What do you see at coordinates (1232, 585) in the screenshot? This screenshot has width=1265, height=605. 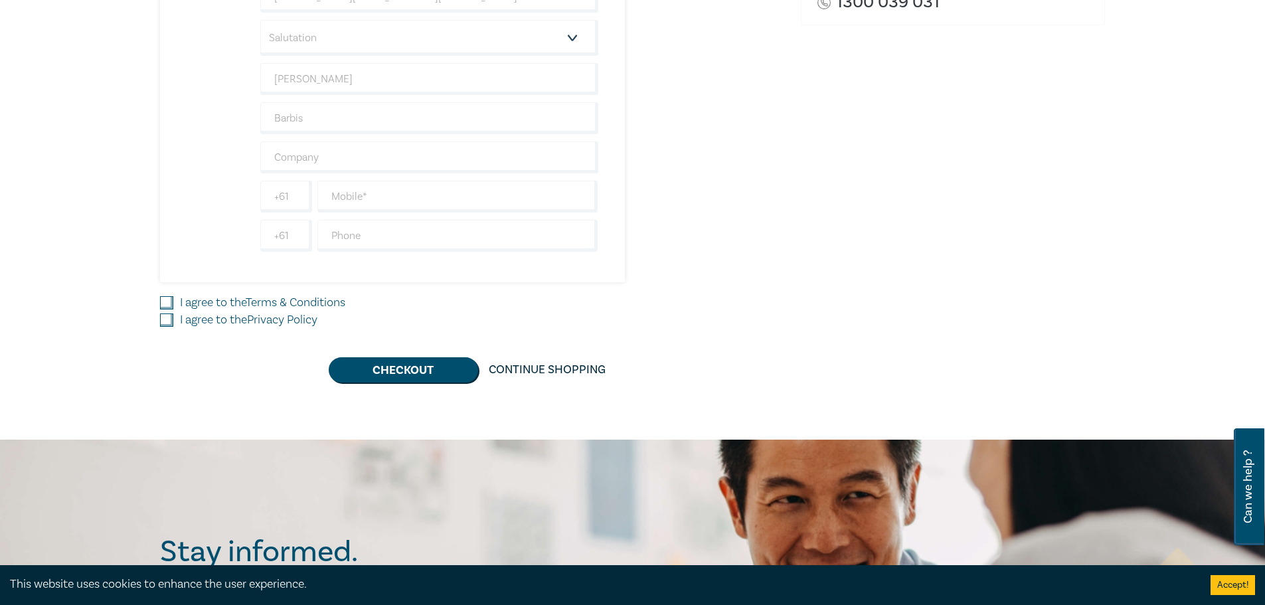 I see `button: Accept cookies` at bounding box center [1232, 585].